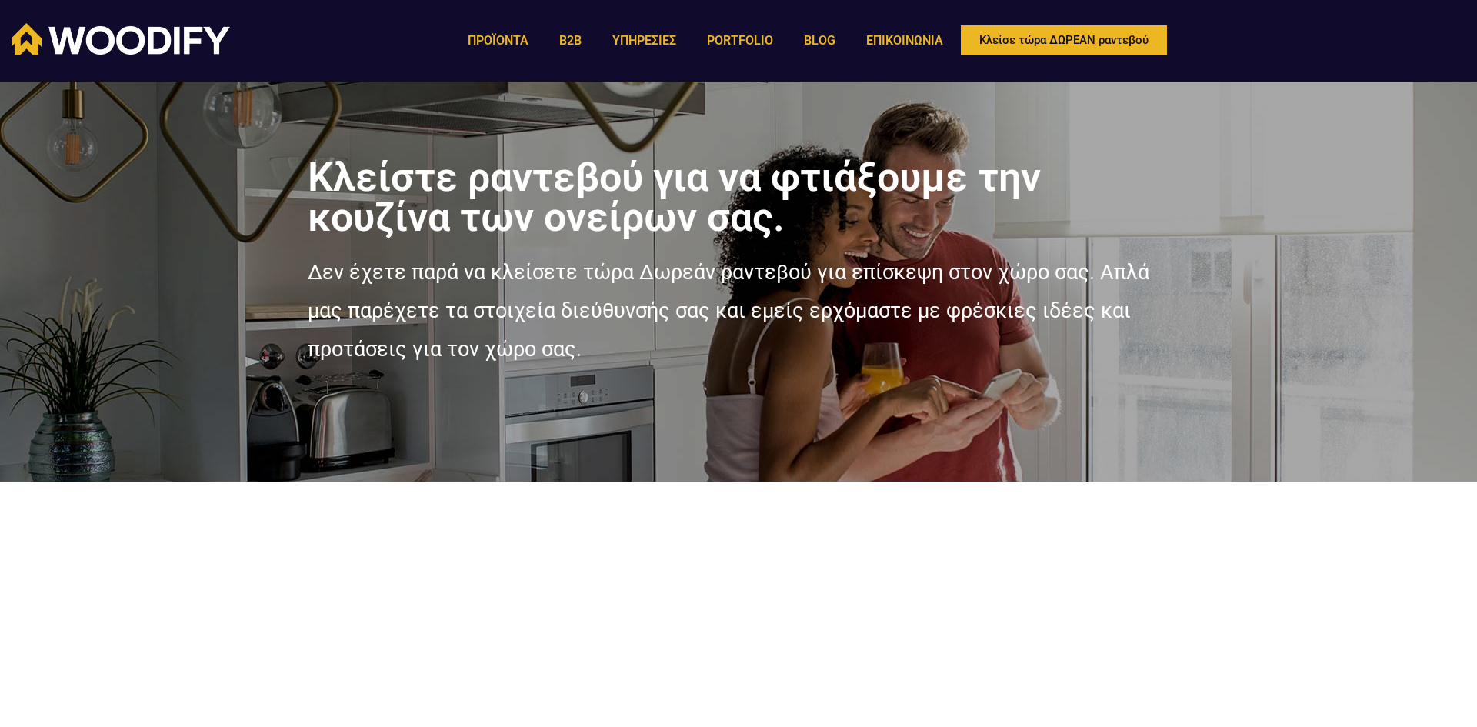 Image resolution: width=1477 pixels, height=727 pixels. Describe the element at coordinates (121, 38) in the screenshot. I see `img: Woodify` at that location.